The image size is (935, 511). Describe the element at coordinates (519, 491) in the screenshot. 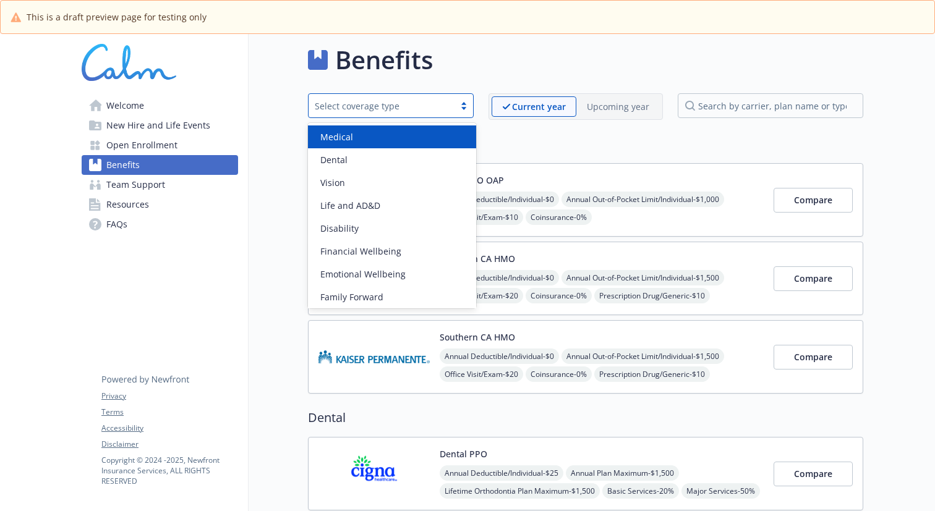

I see `span: Lifetime Orthodontia Plan Maximum - $1,500` at that location.